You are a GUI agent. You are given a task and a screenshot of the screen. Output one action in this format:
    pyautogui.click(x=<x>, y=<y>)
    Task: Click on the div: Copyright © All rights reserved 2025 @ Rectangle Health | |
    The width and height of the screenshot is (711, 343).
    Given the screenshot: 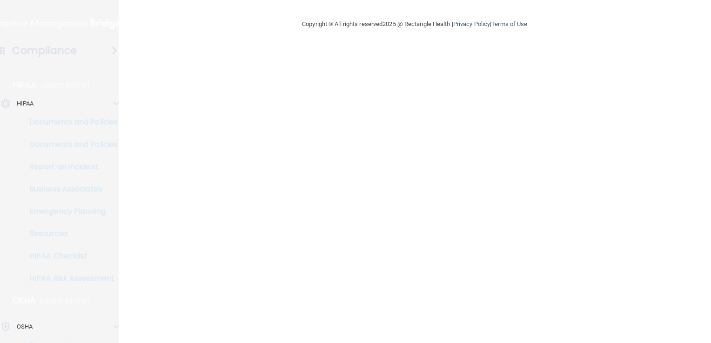 What is the action you would take?
    pyautogui.click(x=415, y=24)
    